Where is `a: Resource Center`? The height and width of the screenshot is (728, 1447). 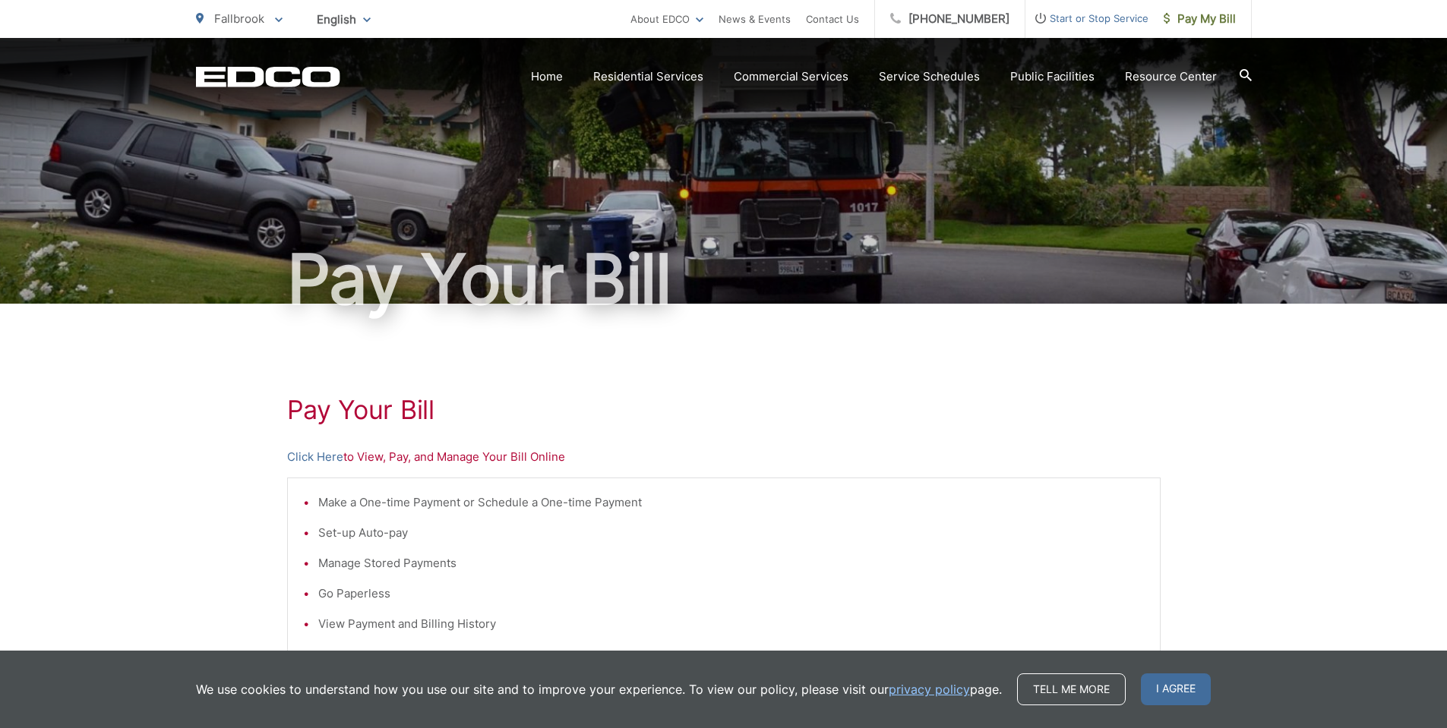 a: Resource Center is located at coordinates (1170, 77).